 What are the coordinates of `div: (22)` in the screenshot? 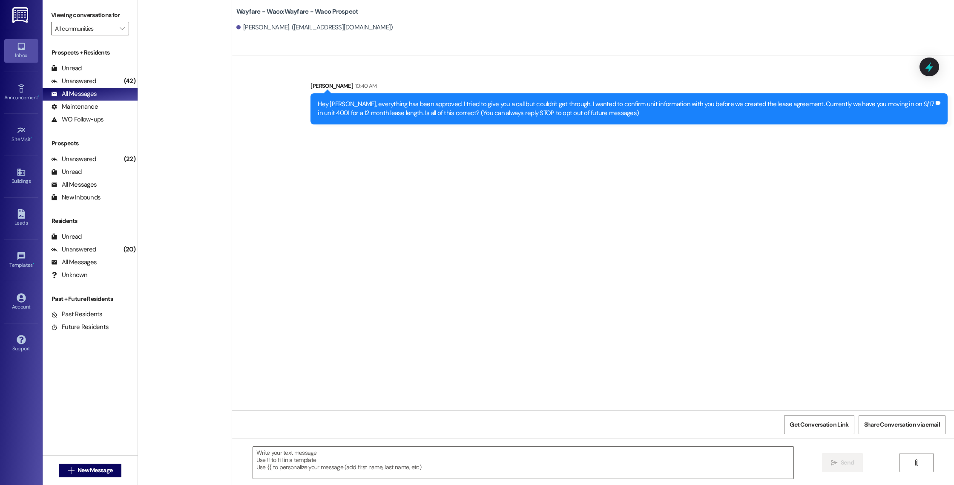 It's located at (130, 159).